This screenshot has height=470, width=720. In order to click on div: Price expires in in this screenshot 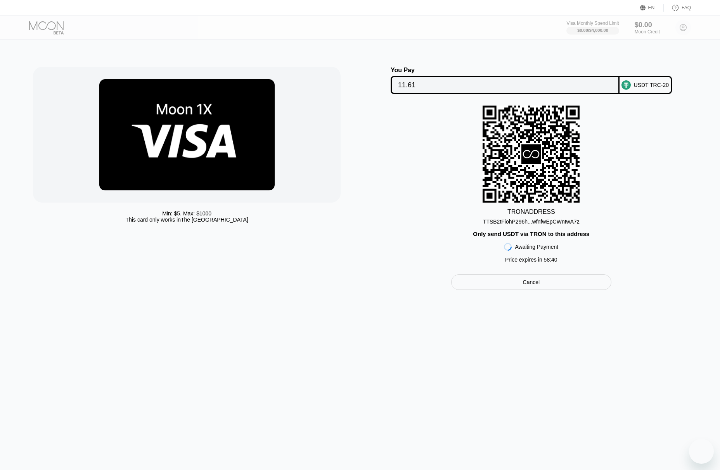, I will do `click(531, 259)`.